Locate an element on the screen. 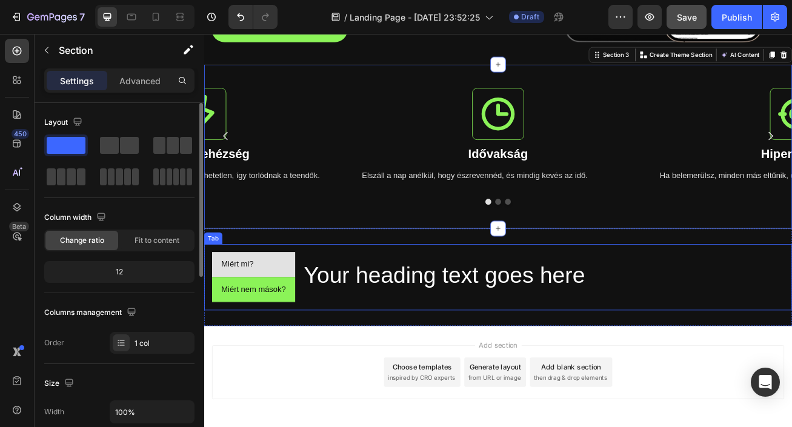  p: Create Theme Section is located at coordinates (590, 26).